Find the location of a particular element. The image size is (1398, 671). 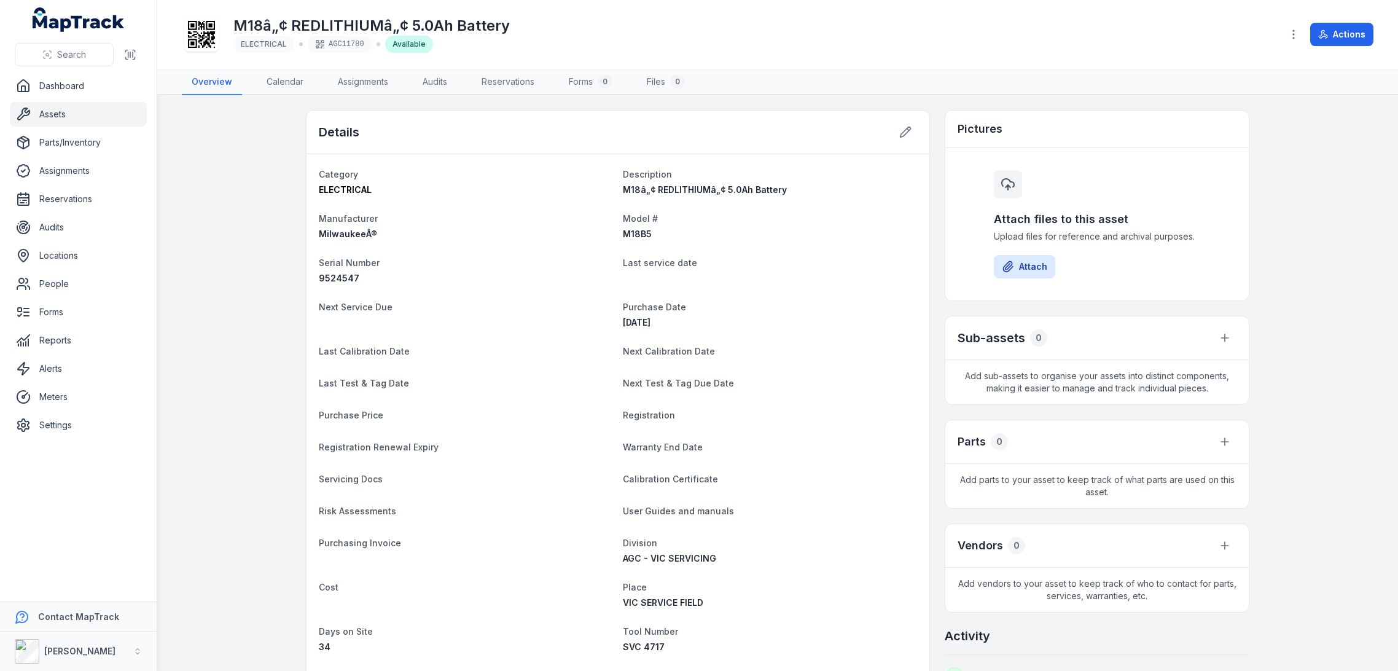

span: Risk Assessments is located at coordinates (358, 511).